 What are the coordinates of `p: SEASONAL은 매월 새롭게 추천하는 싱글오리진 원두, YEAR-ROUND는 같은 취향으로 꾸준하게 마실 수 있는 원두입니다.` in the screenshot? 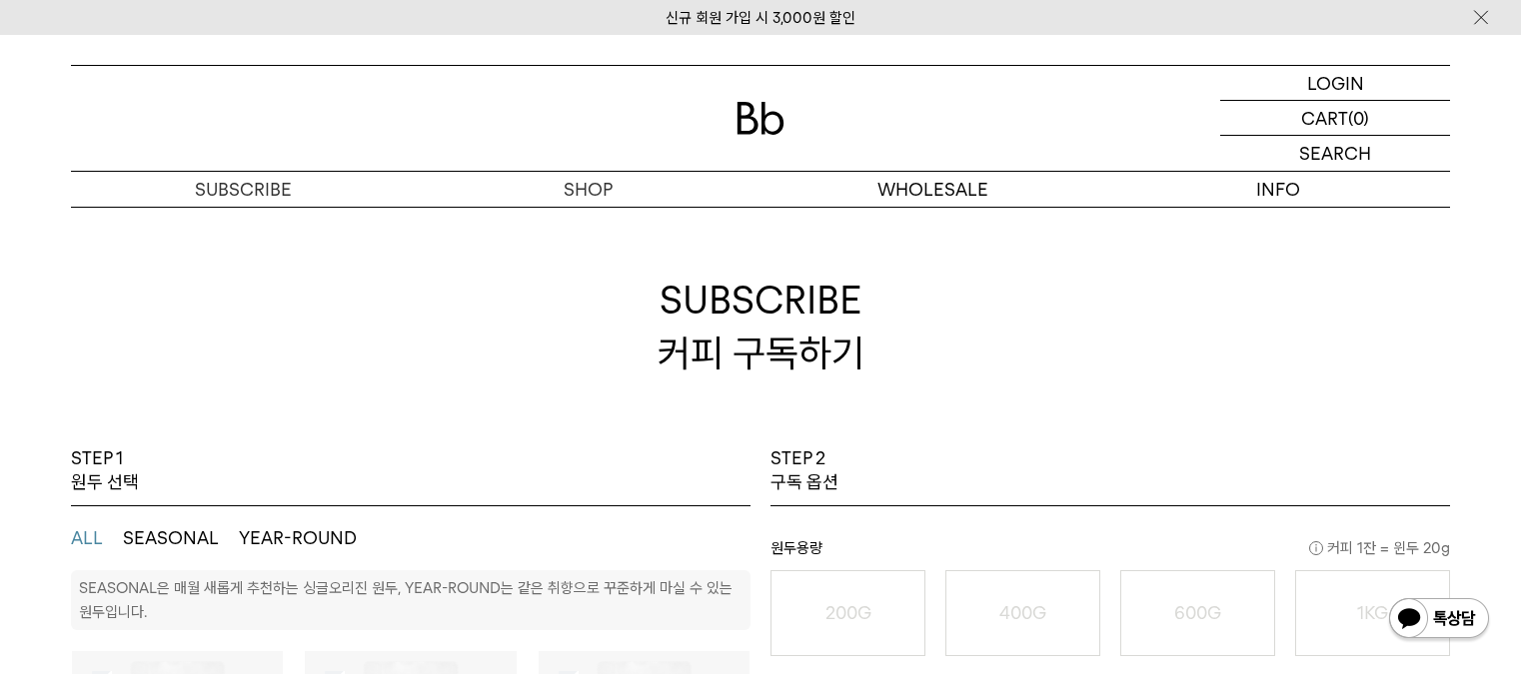 It's located at (406, 601).